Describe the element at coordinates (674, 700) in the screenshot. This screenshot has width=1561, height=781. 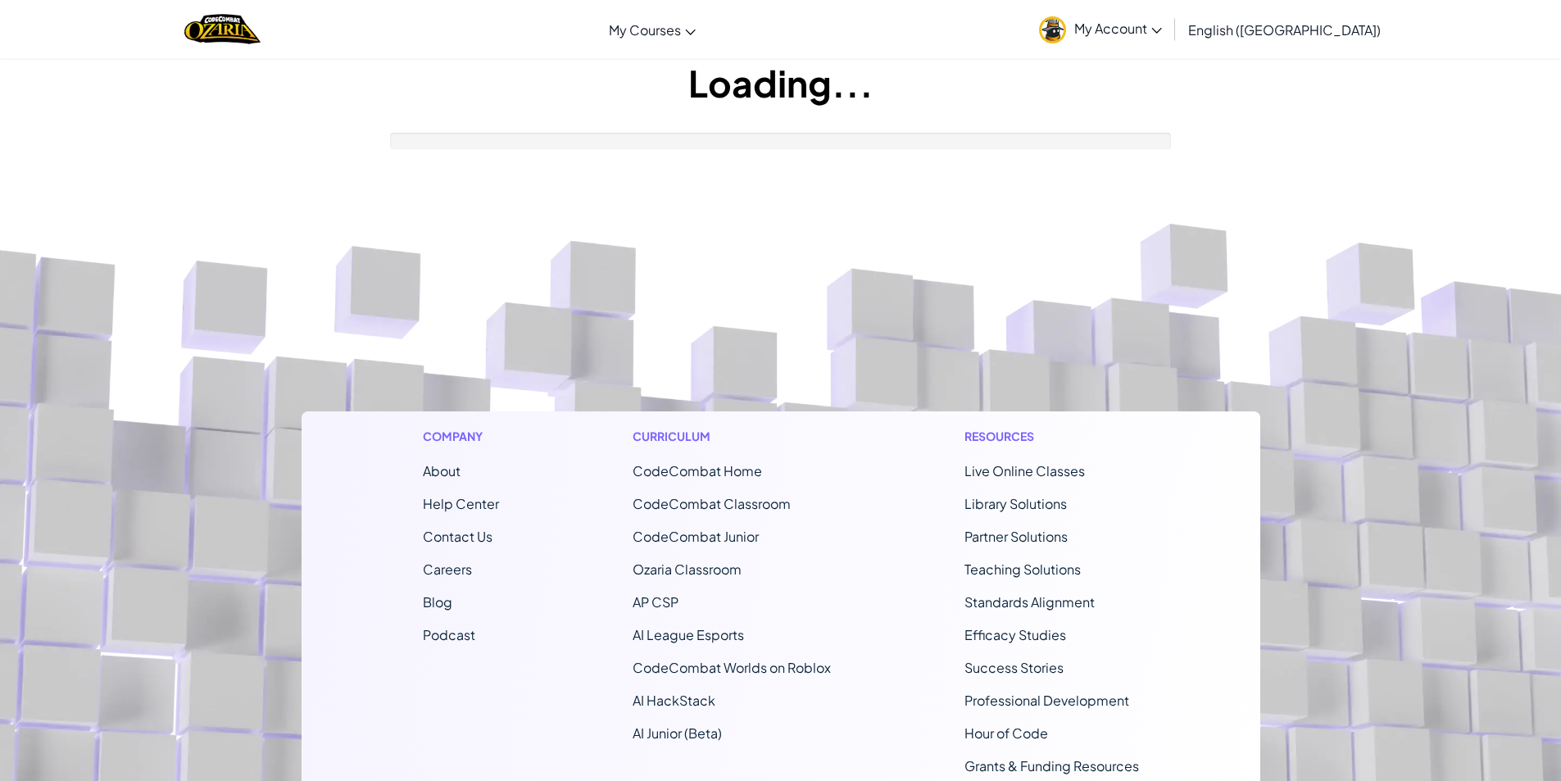
I see `a: AI HackStack` at that location.